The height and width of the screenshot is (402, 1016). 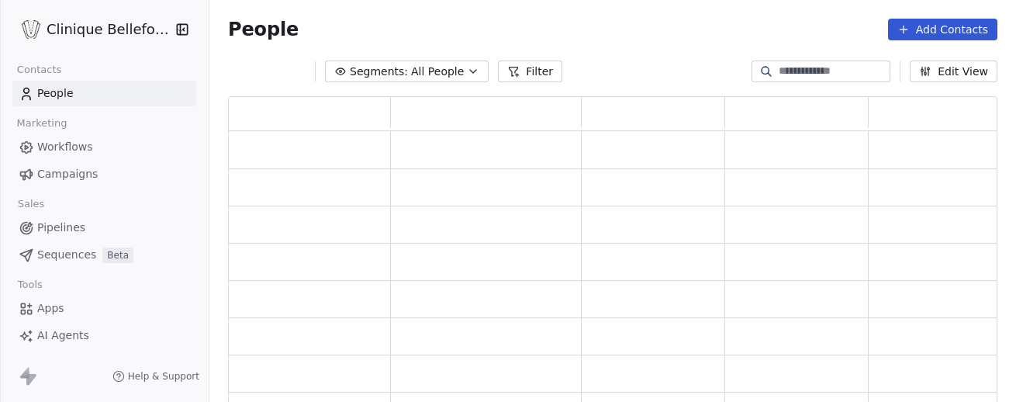 What do you see at coordinates (104, 147) in the screenshot?
I see `a: Workflows` at bounding box center [104, 147].